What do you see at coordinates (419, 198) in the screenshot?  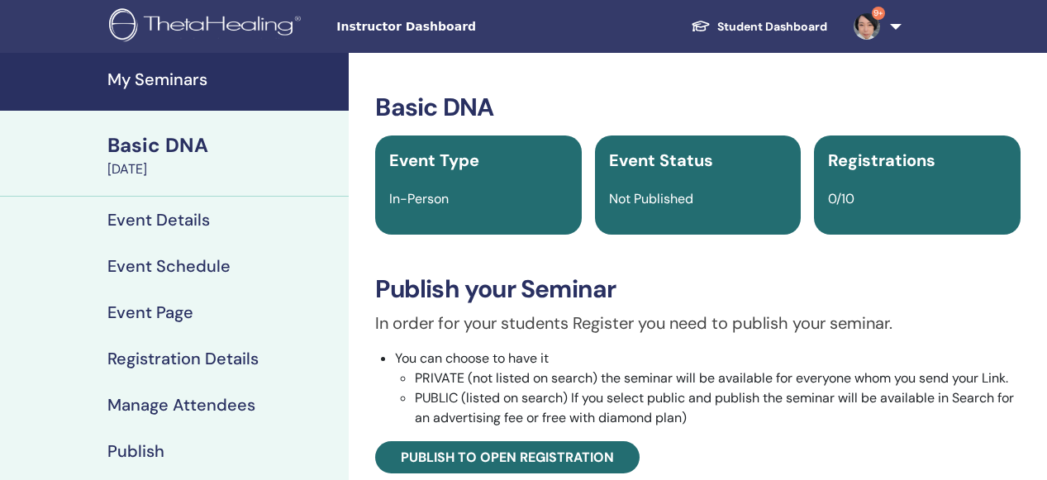 I see `span: In-Person` at bounding box center [419, 198].